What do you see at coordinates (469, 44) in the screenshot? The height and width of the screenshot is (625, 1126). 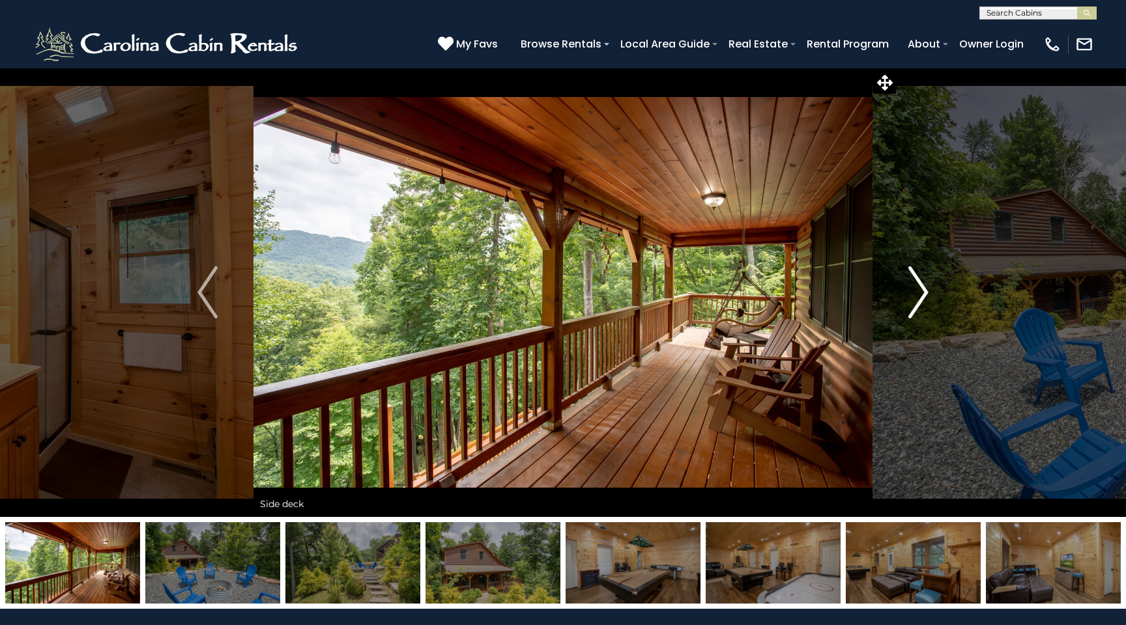 I see `a: My Favs` at bounding box center [469, 44].